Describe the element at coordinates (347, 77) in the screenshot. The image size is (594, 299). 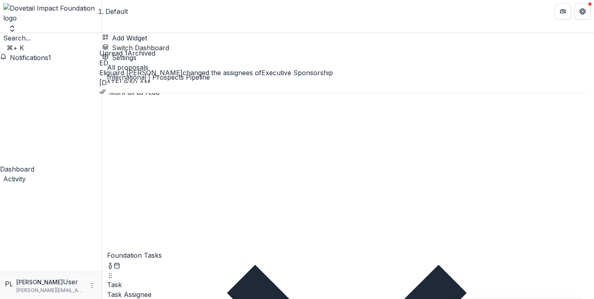
I see `div: International | Prospects Pipeline` at that location.